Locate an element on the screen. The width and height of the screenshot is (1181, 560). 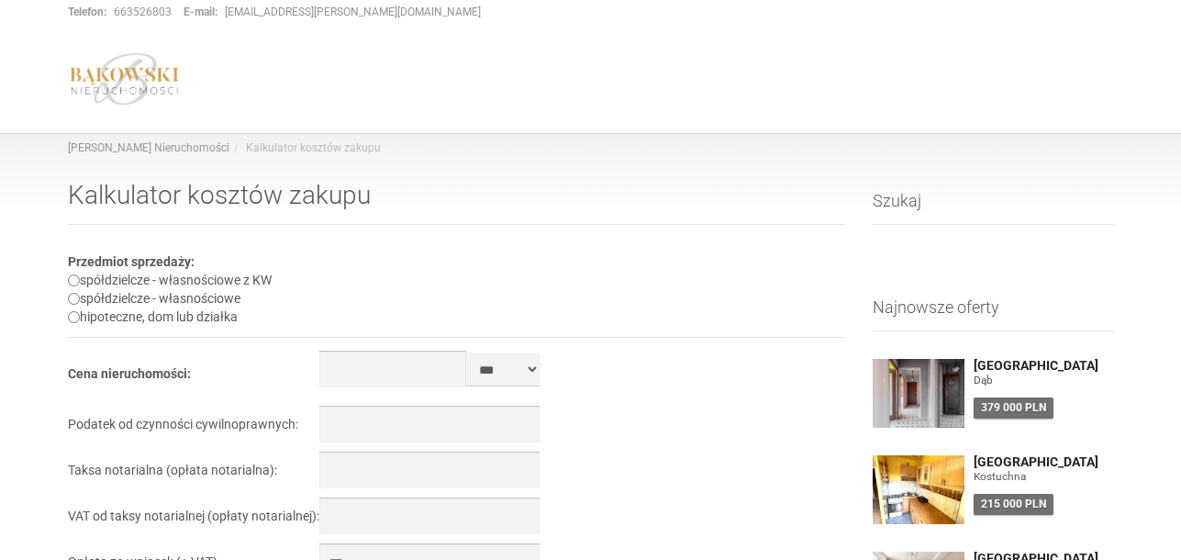
label: hipoteczne, dom lub działka is located at coordinates (152, 316).